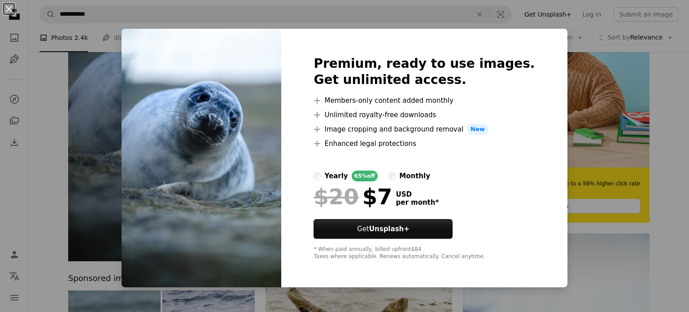  Describe the element at coordinates (424, 115) in the screenshot. I see `li: Unlimited royalty-free downloads` at that location.